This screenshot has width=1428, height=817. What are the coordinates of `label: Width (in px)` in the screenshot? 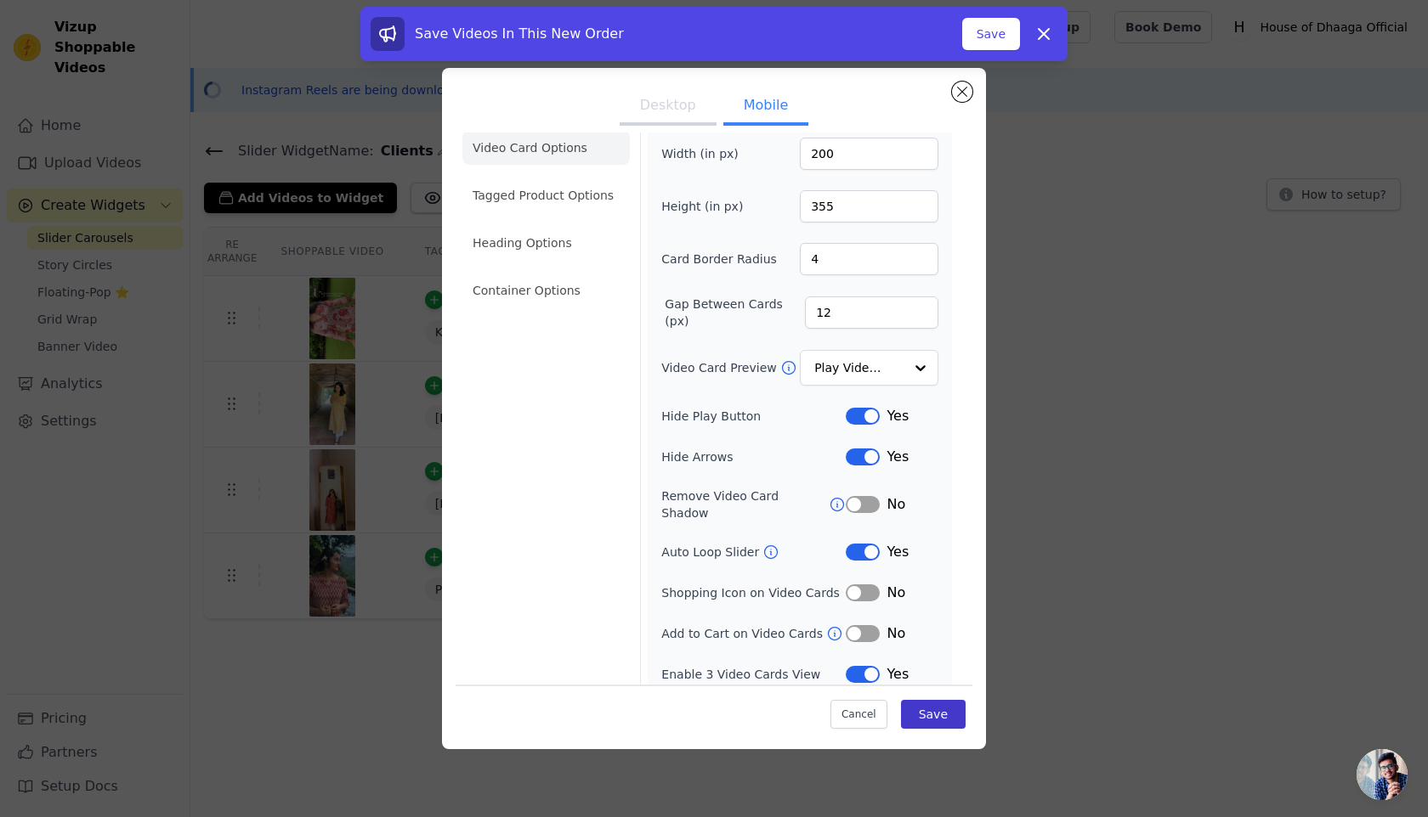 It's located at (707, 154).